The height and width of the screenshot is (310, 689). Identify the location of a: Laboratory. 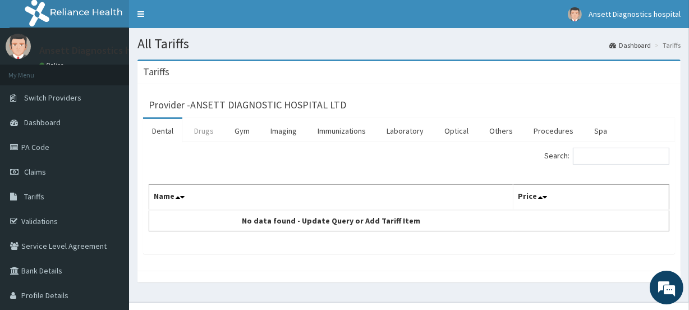
(405, 131).